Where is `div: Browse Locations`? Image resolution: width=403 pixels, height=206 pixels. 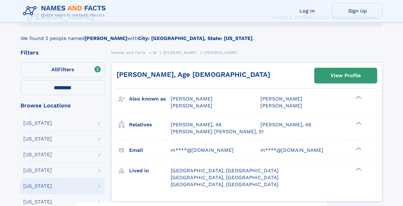 div: Browse Locations is located at coordinates (63, 106).